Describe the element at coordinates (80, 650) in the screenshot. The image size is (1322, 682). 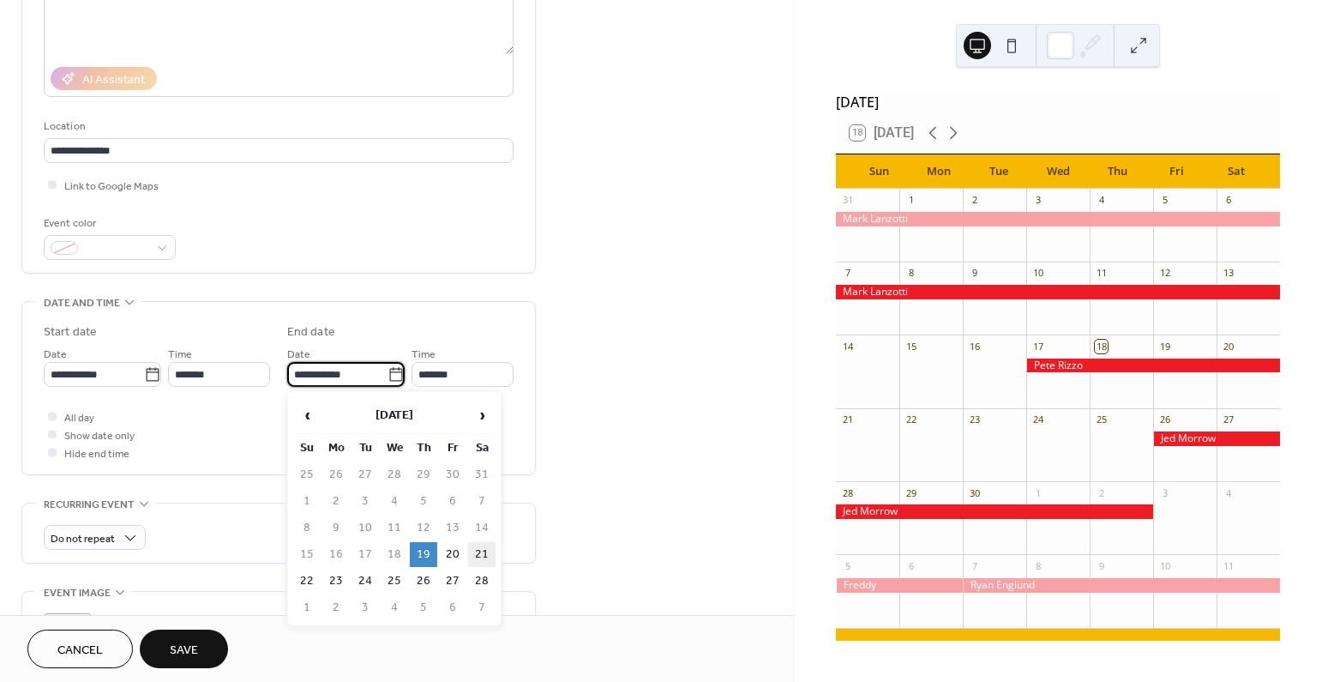
I see `span: Cancel` at that location.